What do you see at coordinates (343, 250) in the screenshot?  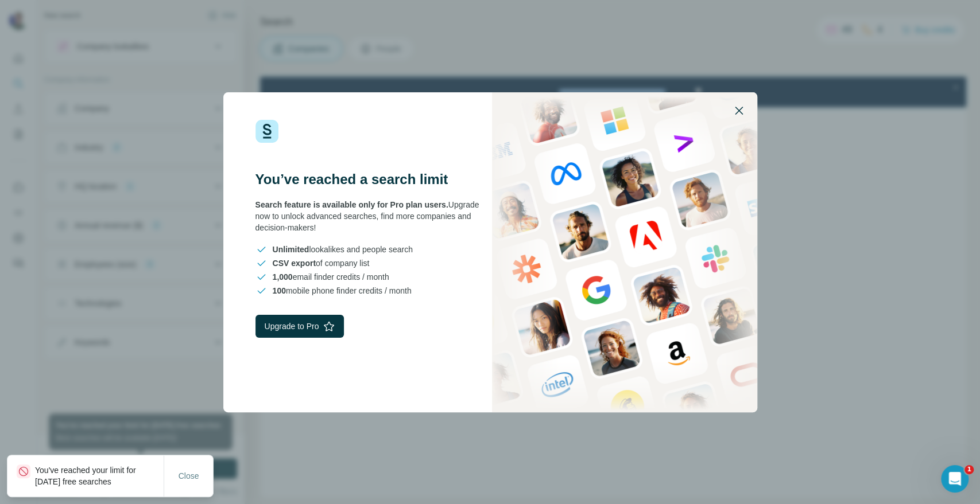 I see `span: lookalikes and people search` at bounding box center [343, 250].